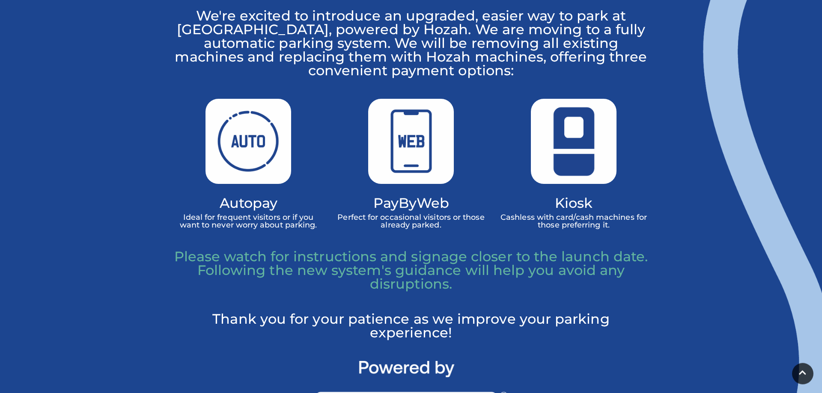  What do you see at coordinates (574, 221) in the screenshot?
I see `p: Cashless with card/cash machines for those preferring it.` at bounding box center [574, 221].